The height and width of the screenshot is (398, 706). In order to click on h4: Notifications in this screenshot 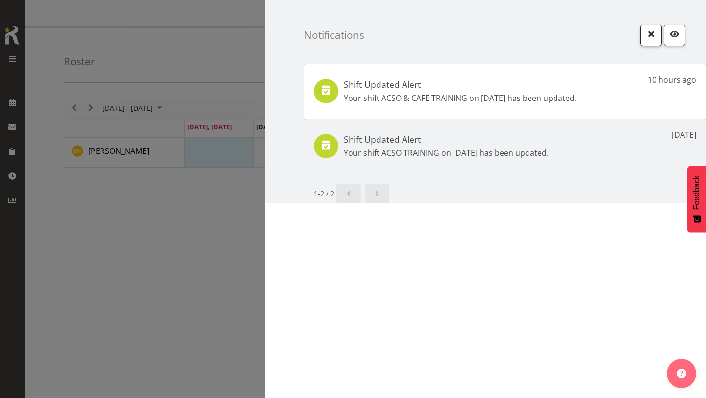, I will do `click(334, 35)`.